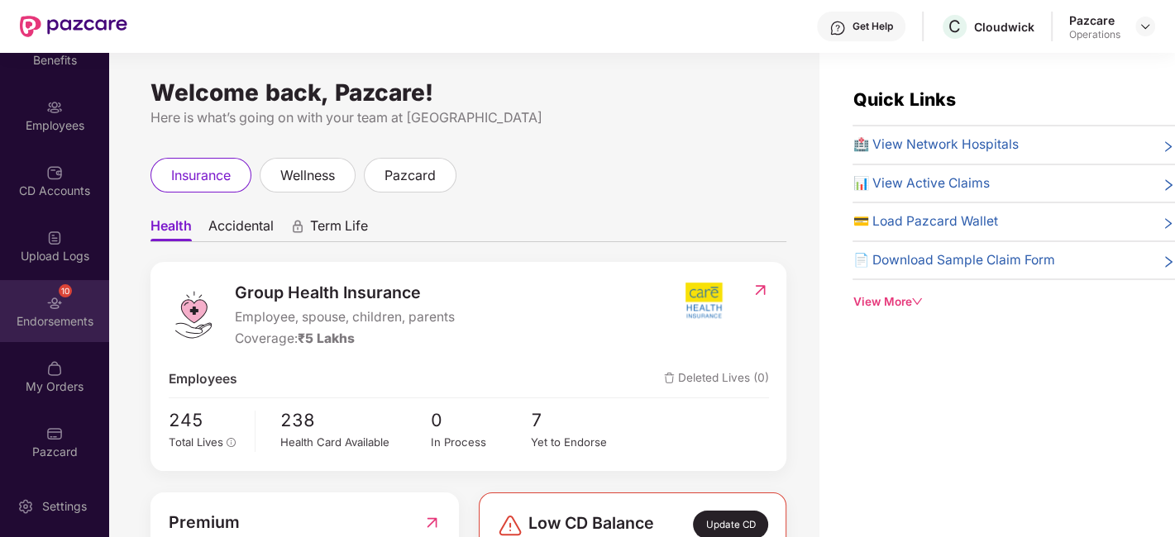 This screenshot has width=1175, height=537. I want to click on div: Yet to Endorse, so click(580, 442).